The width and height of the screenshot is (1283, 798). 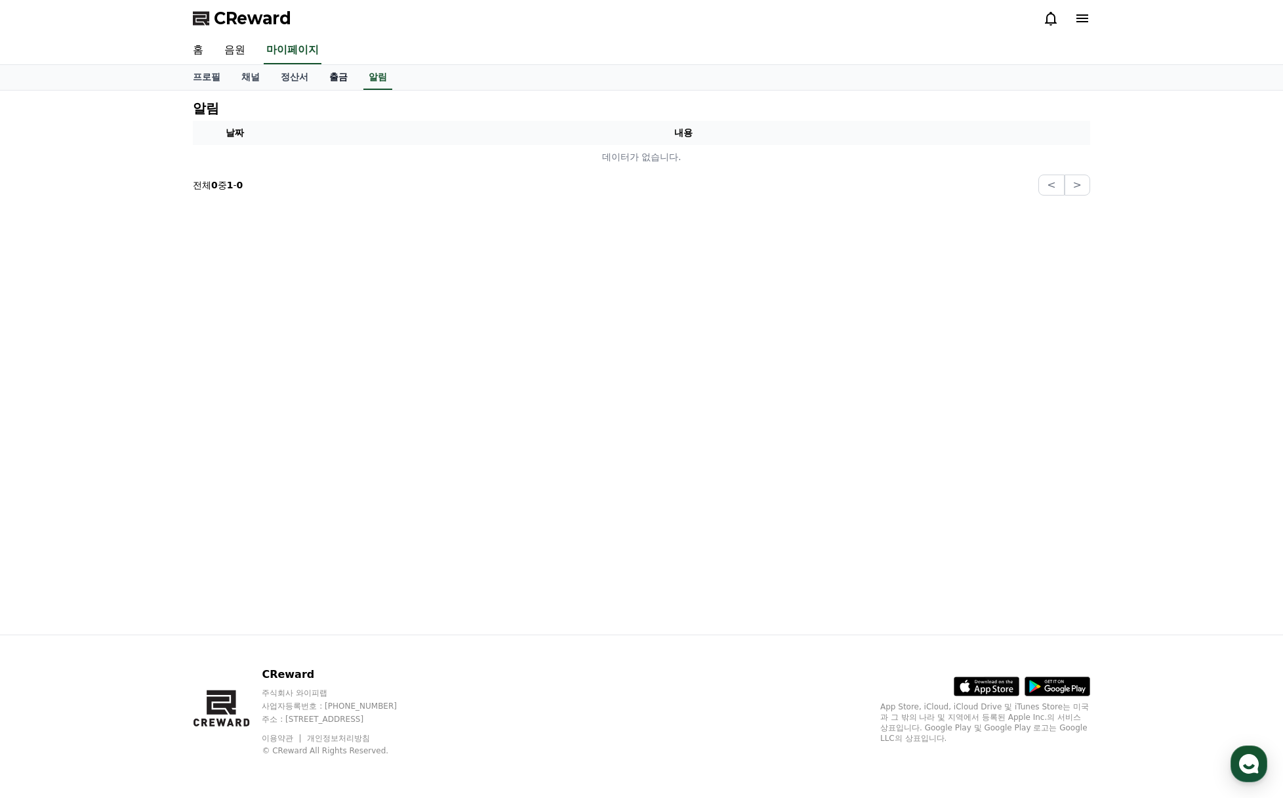 I want to click on span: CReward, so click(x=253, y=18).